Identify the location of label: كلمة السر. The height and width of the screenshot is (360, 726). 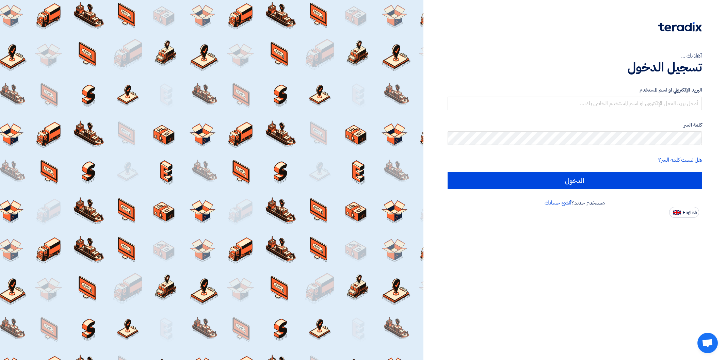
(575, 125).